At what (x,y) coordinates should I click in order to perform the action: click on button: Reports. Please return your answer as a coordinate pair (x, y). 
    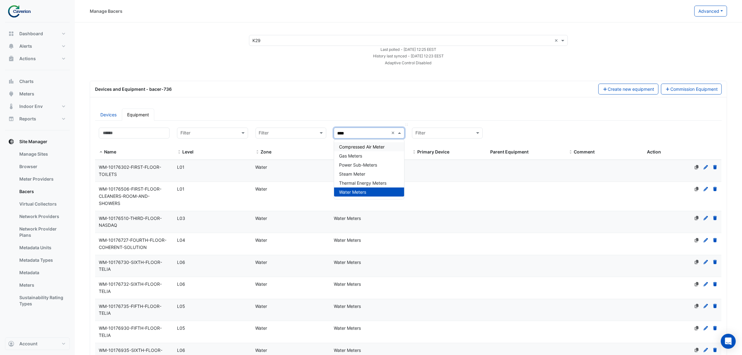
    Looking at the image, I should click on (37, 119).